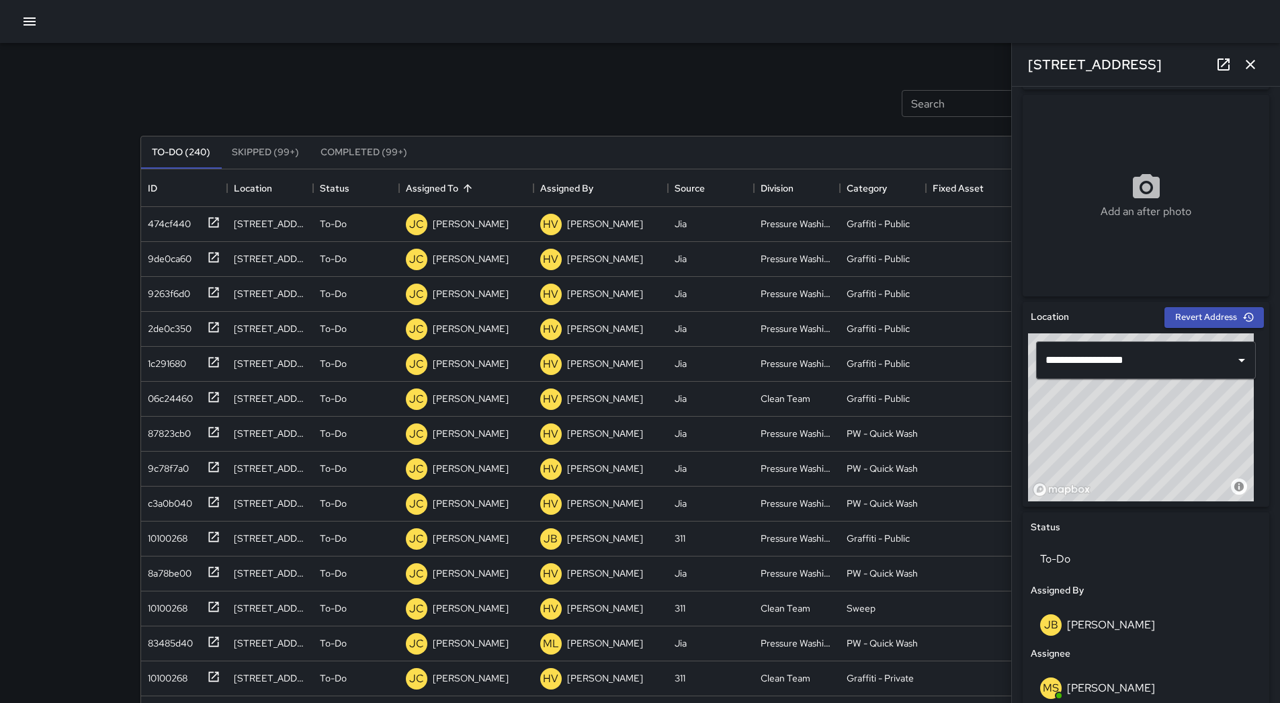  What do you see at coordinates (958, 188) in the screenshot?
I see `div: Fixed Asset` at bounding box center [958, 188].